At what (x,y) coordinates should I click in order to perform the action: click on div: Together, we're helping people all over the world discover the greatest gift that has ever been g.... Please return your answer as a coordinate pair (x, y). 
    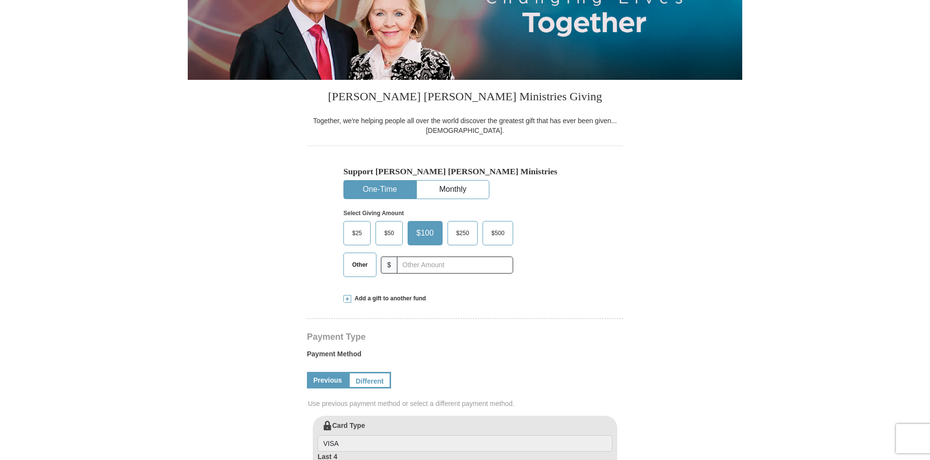
    Looking at the image, I should click on (465, 126).